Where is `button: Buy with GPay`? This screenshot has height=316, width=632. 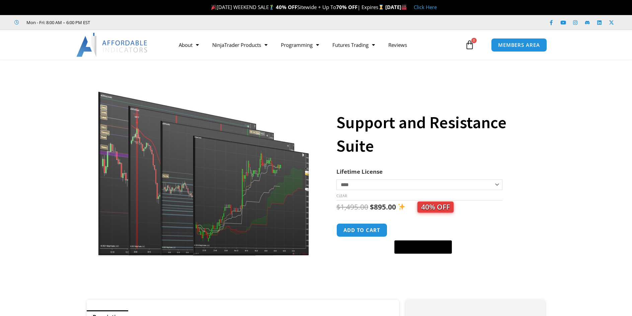
button: Buy with GPay is located at coordinates (423, 247).